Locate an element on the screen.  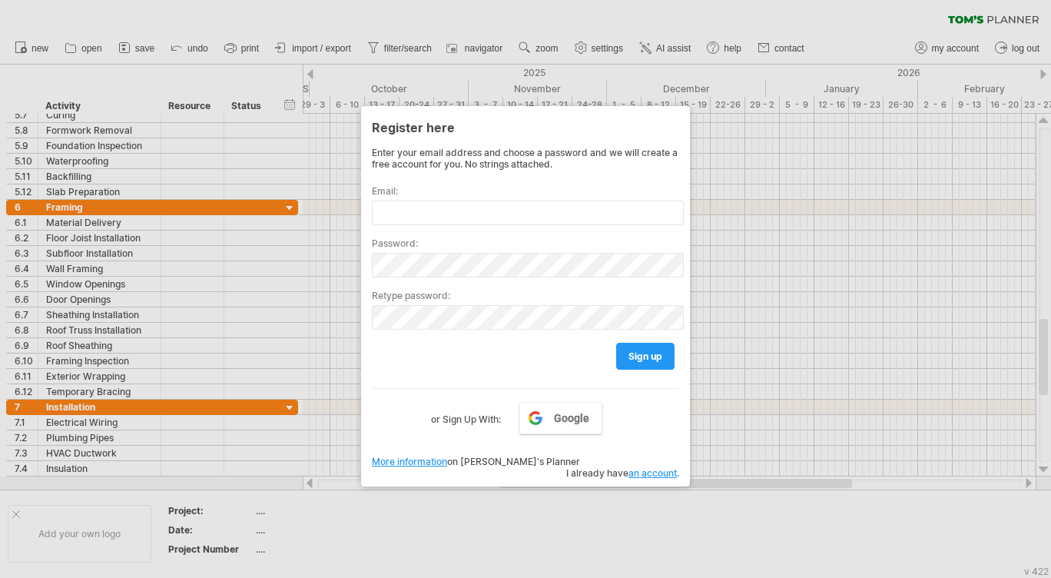
span: Google is located at coordinates (571, 418).